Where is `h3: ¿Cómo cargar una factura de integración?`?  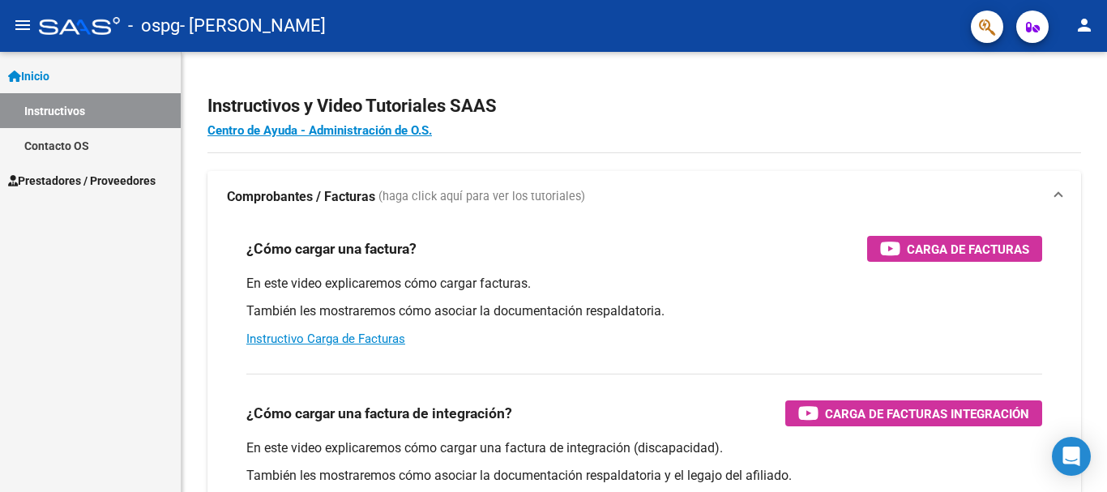 h3: ¿Cómo cargar una factura de integración? is located at coordinates (379, 413).